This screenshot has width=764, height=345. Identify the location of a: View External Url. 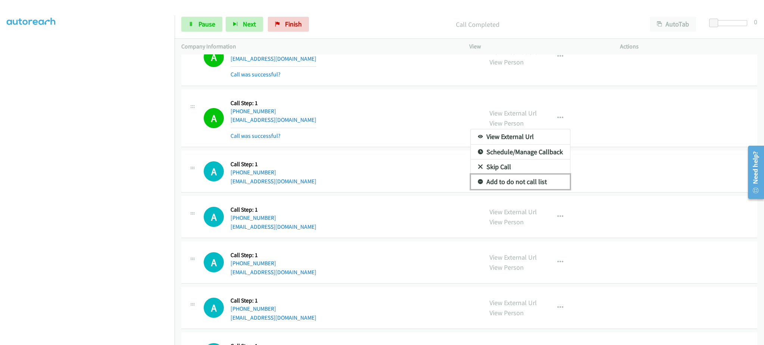
(520, 137).